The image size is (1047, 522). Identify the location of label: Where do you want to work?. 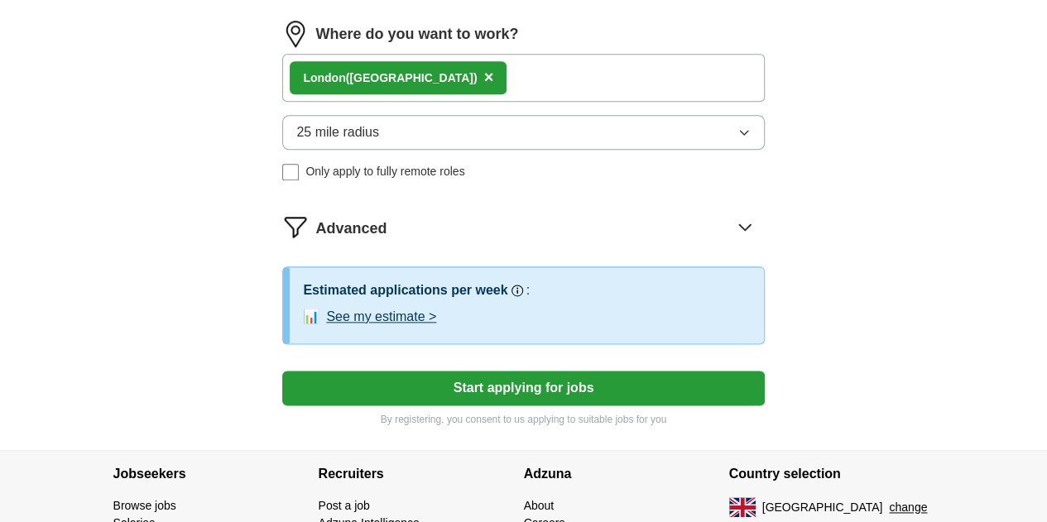
(416, 34).